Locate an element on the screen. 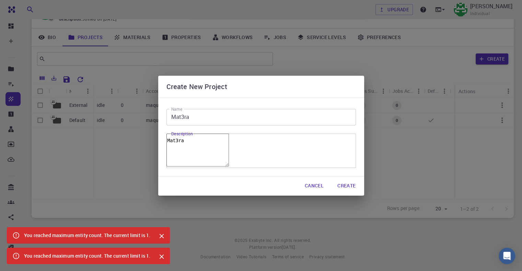 This screenshot has height=271, width=522. span: Support is located at coordinates (26, 8).